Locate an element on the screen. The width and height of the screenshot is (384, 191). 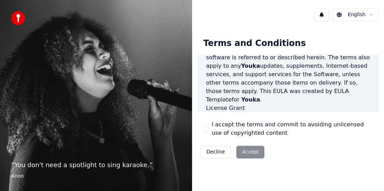
div: Terms and Conditions is located at coordinates (254, 44).